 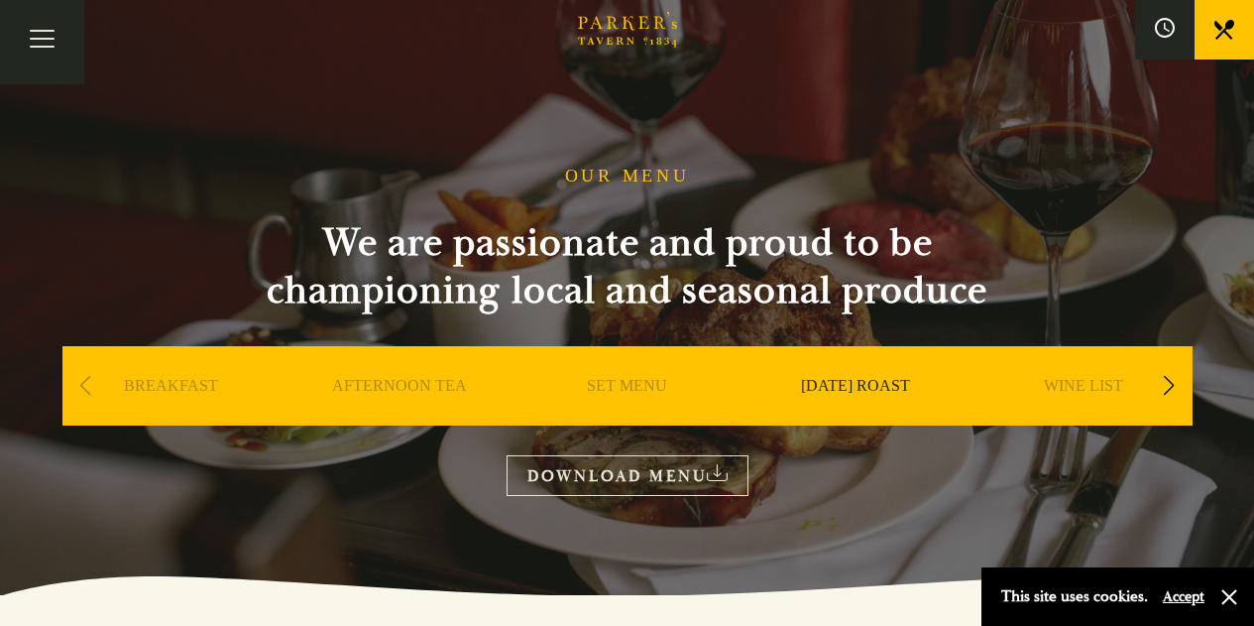 What do you see at coordinates (1084, 416) in the screenshot?
I see `div: 5 / 9` at bounding box center [1084, 416].